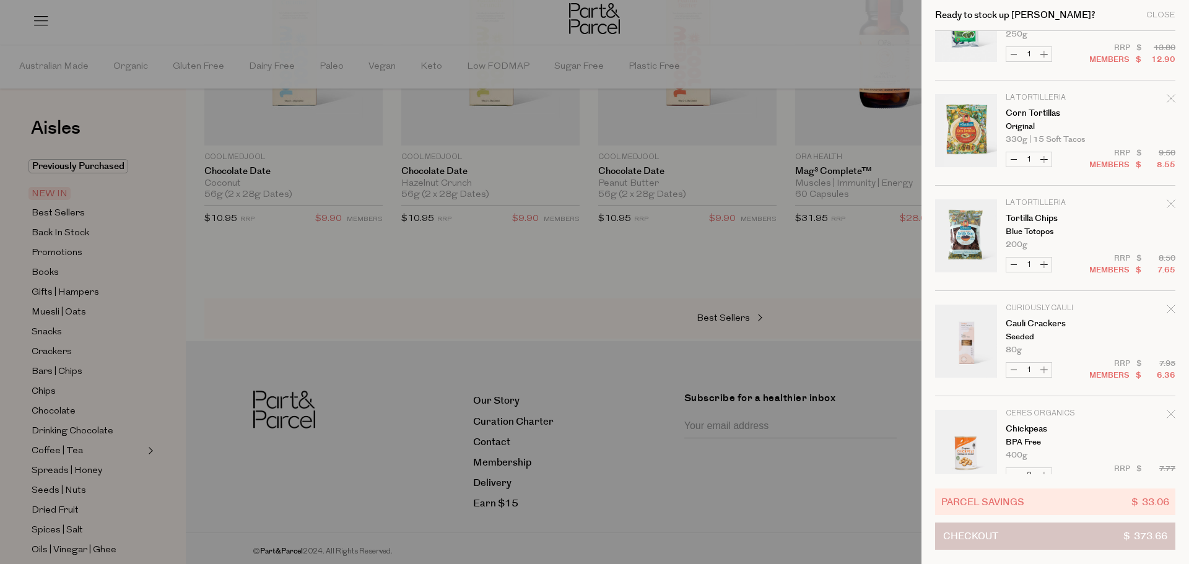 Image resolution: width=1189 pixels, height=564 pixels. I want to click on div: Remove Chickpeas, so click(1171, 416).